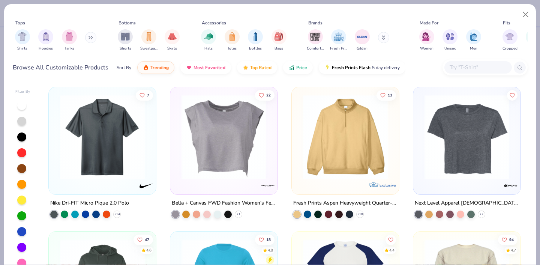  What do you see at coordinates (316, 48) in the screenshot?
I see `span: Comfort Colors` at bounding box center [316, 48].